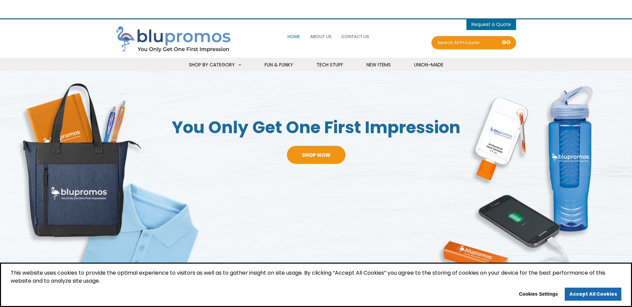 The image size is (632, 307). What do you see at coordinates (316, 127) in the screenshot?
I see `span: You Only Get One First Impression` at bounding box center [316, 127].